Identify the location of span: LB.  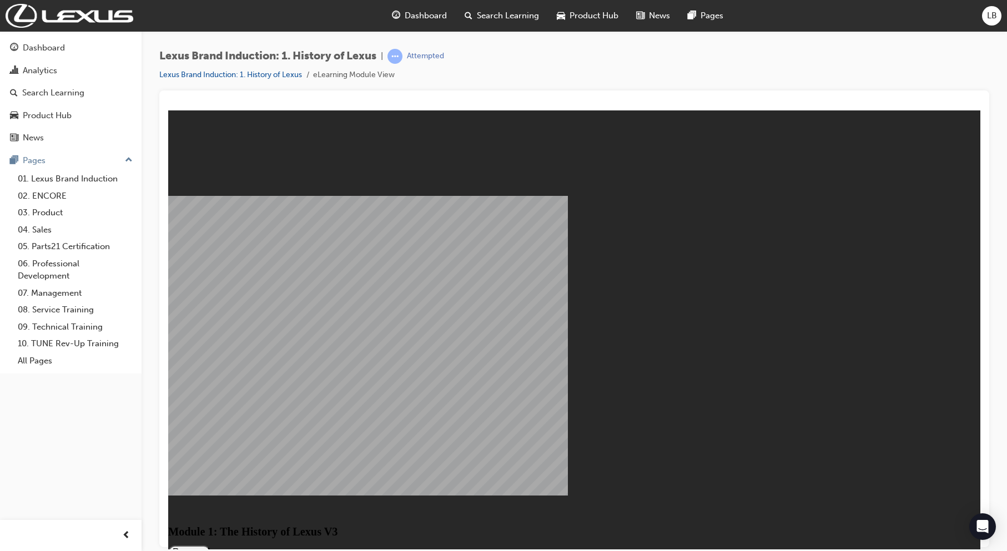
(992, 16).